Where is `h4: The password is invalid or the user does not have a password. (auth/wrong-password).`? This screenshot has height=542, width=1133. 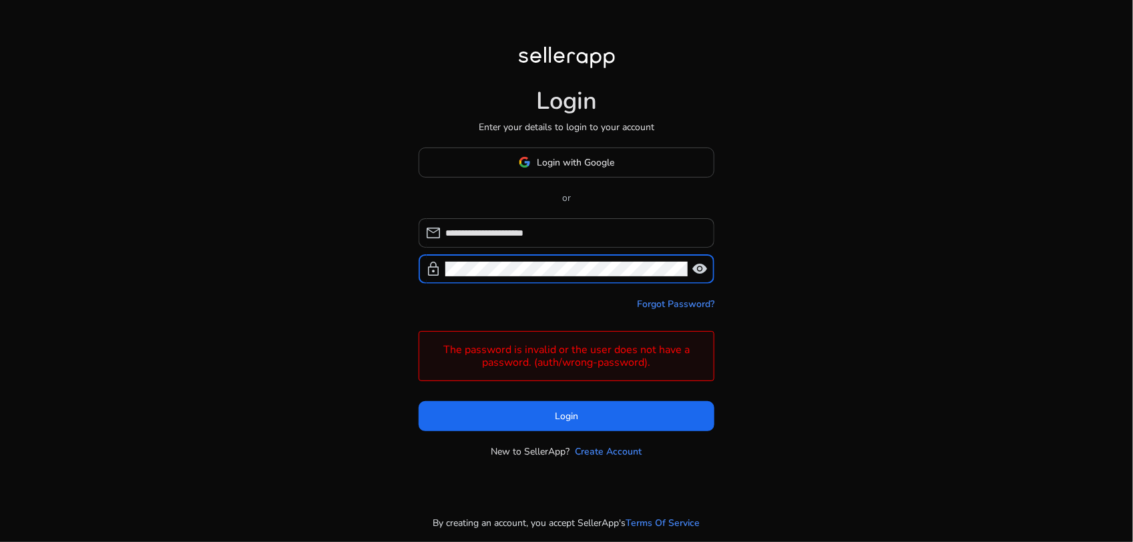
h4: The password is invalid or the user does not have a password. (auth/wrong-password). is located at coordinates (566, 357).